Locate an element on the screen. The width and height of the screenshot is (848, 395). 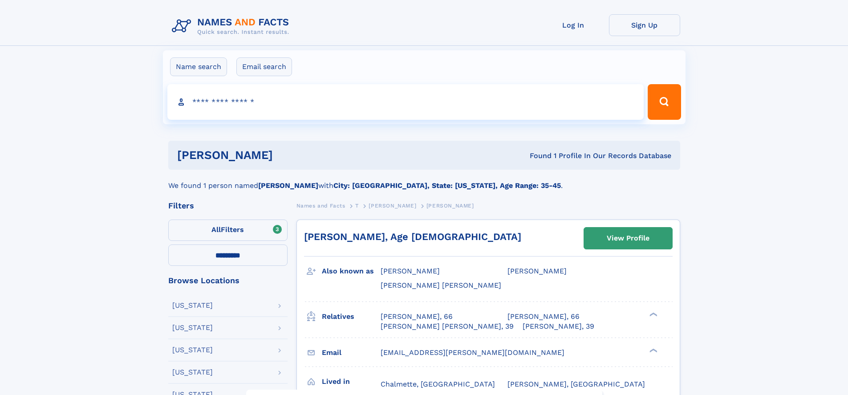
label: Filters is located at coordinates (228, 230).